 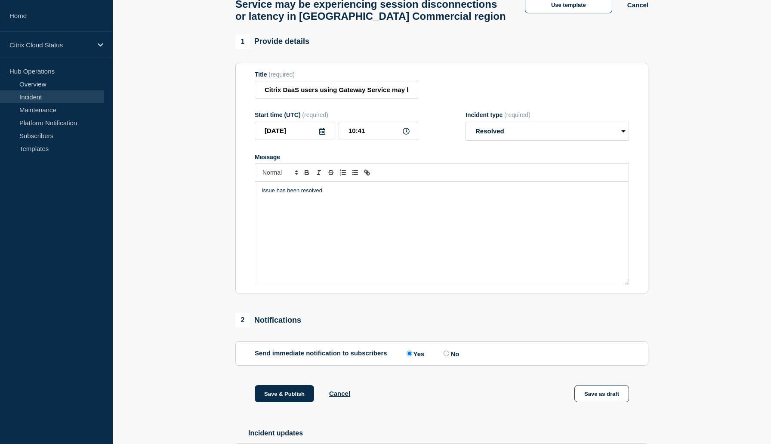 What do you see at coordinates (450, 353) in the screenshot?
I see `label: No` at bounding box center [450, 353].